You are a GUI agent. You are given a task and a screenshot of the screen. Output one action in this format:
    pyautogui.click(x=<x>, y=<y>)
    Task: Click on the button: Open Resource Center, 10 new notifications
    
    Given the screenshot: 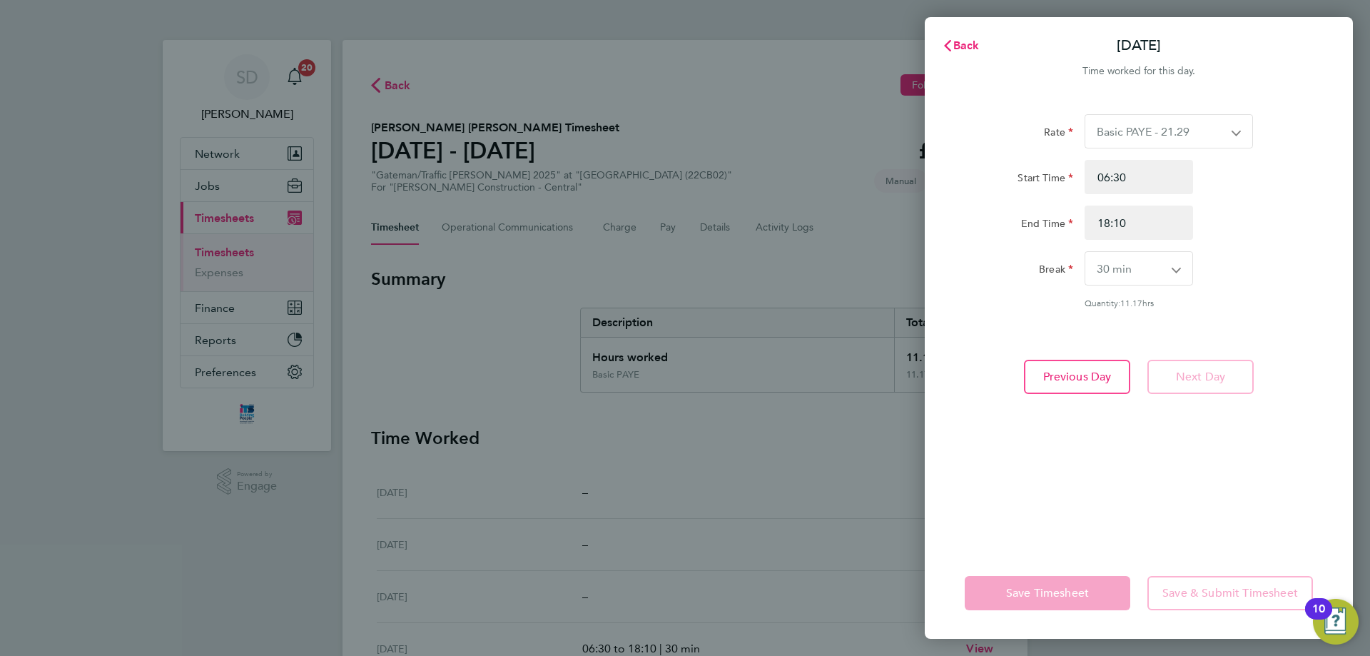 What is the action you would take?
    pyautogui.click(x=1335, y=621)
    